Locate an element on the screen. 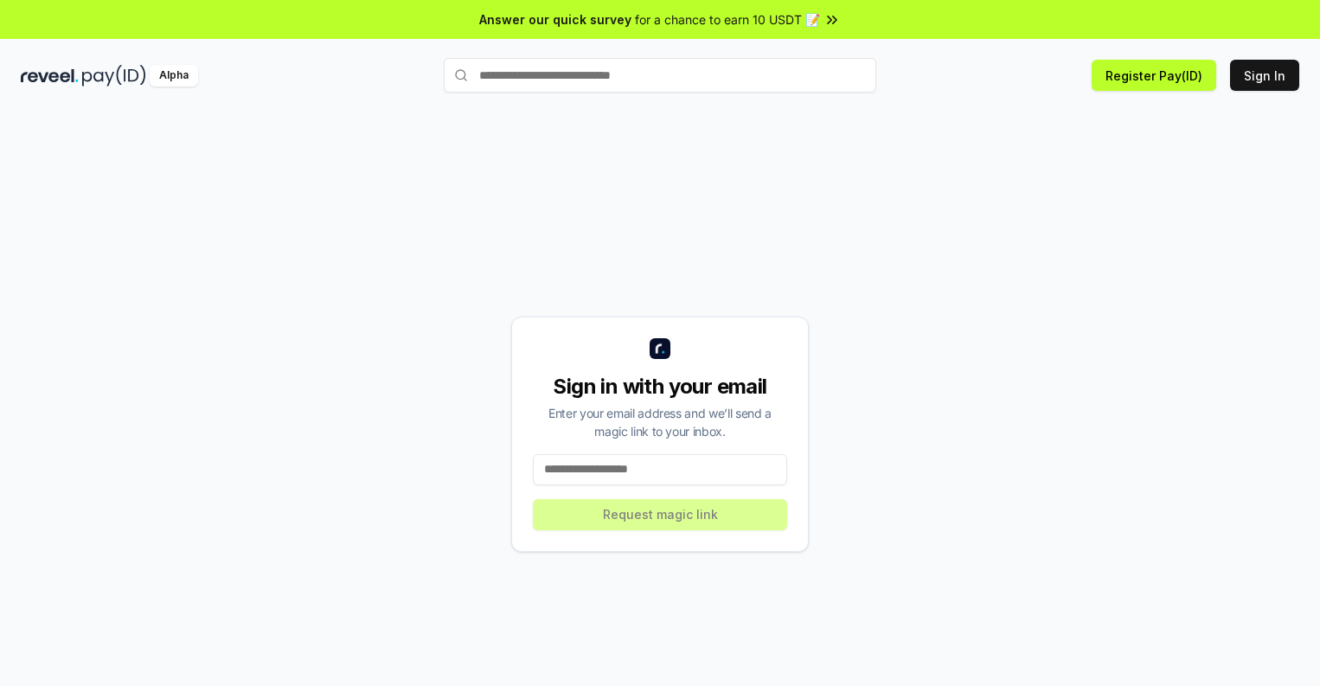 The image size is (1320, 686). div: Enter your email address and we’ll send a magic link to your inbox. is located at coordinates (660, 422).